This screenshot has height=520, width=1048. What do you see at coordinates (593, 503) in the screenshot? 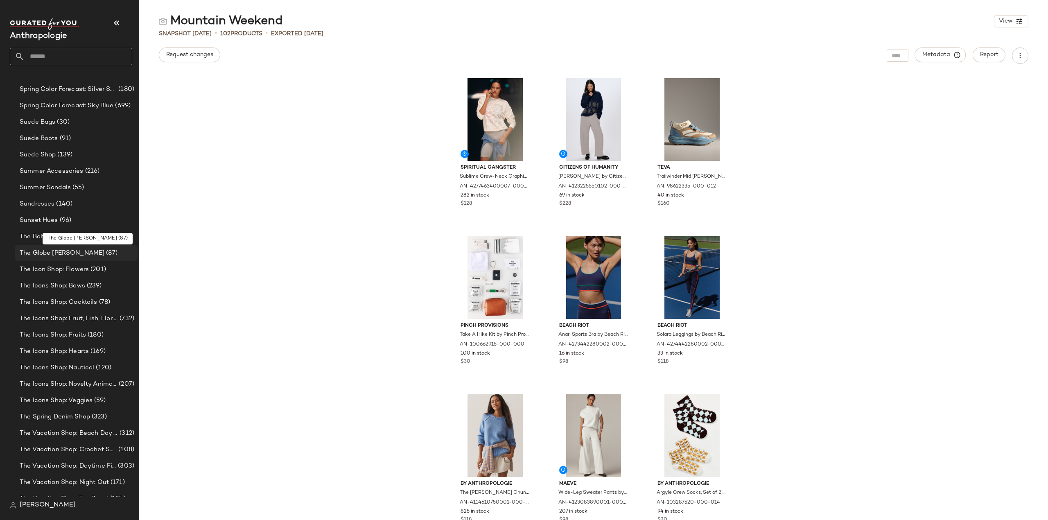
I see `span: AN-4123083890001-000-007` at bounding box center [593, 503].